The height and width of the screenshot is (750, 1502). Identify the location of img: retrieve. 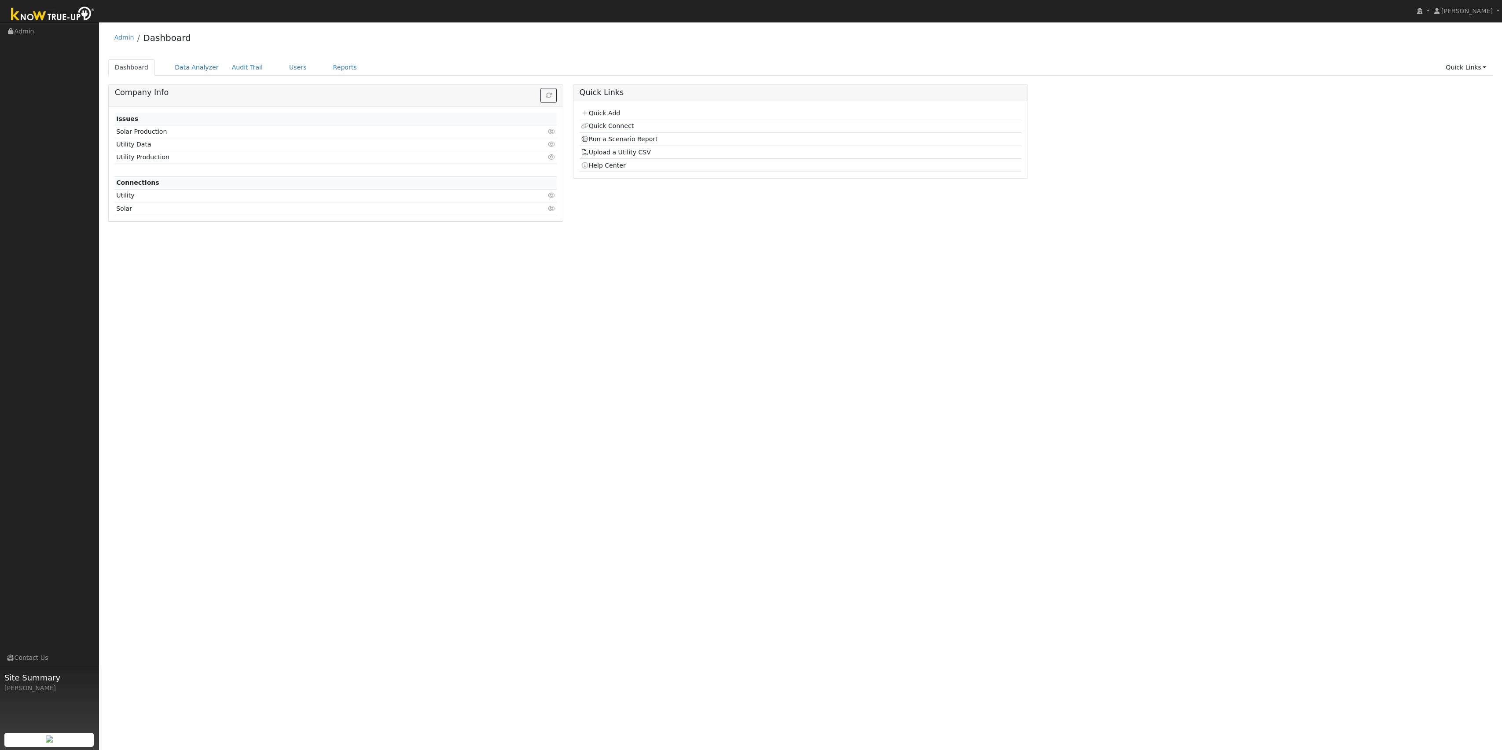
(49, 739).